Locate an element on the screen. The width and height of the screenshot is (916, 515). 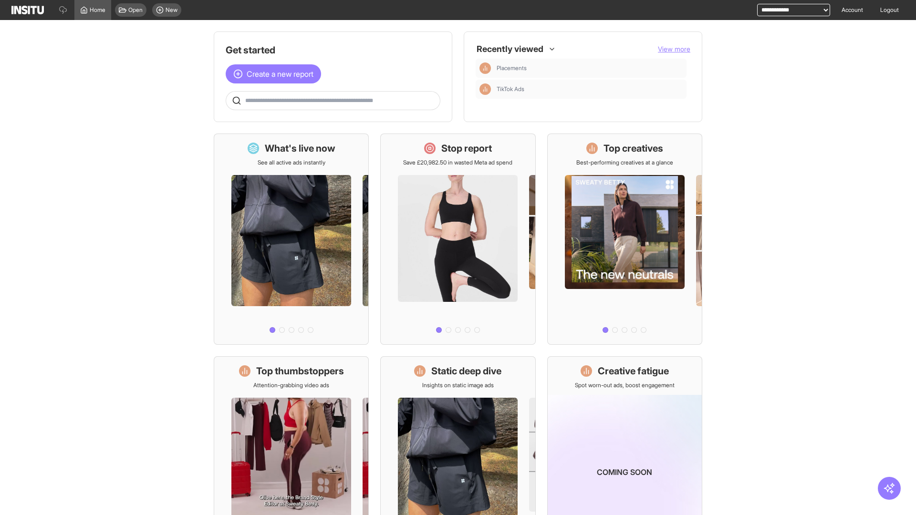
img: Logo is located at coordinates (28, 10).